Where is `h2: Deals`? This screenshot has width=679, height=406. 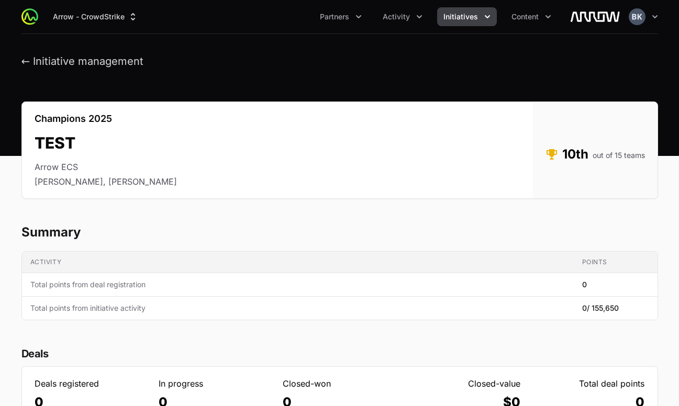
h2: Deals is located at coordinates (340, 354).